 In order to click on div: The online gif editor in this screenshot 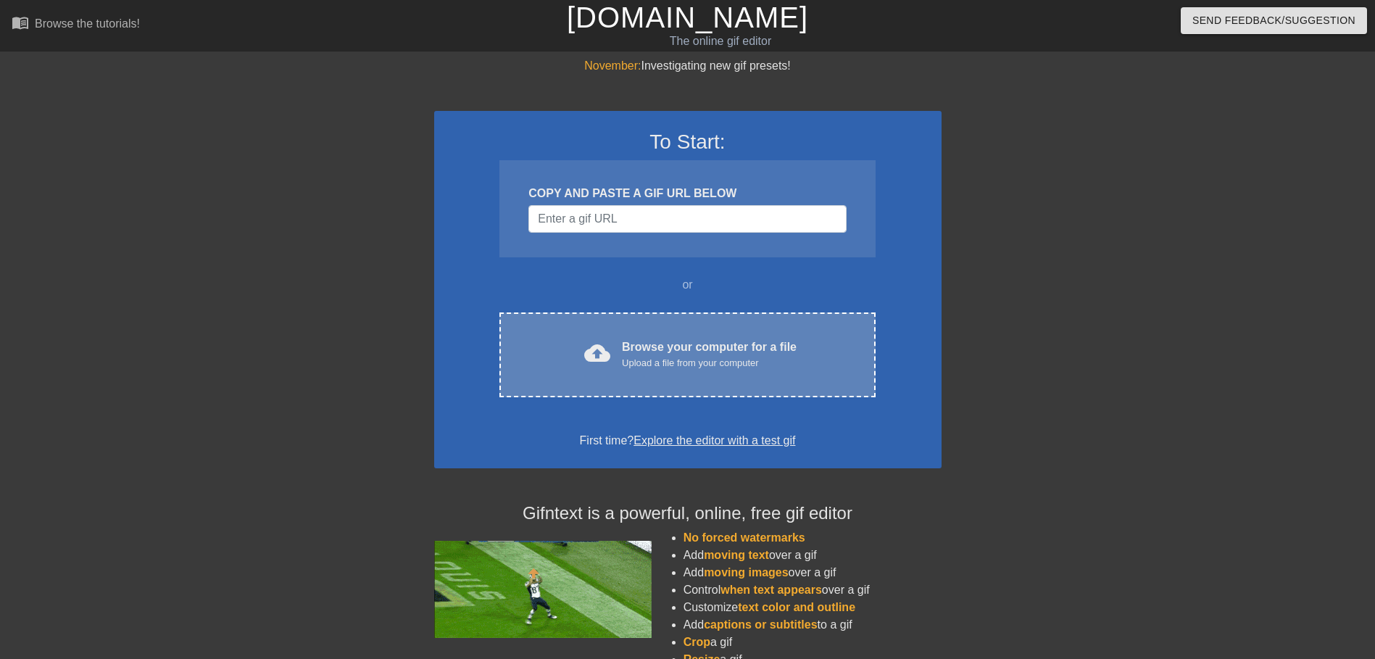, I will do `click(720, 41)`.